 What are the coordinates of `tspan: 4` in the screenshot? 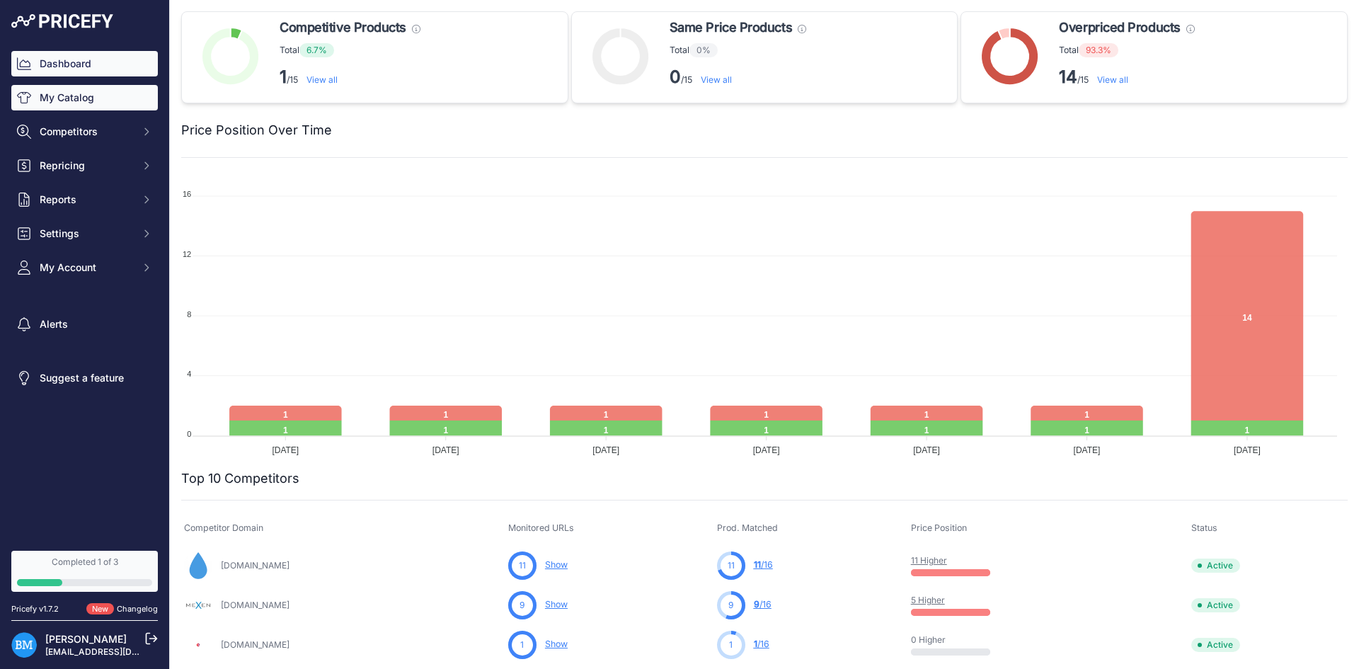 It's located at (189, 374).